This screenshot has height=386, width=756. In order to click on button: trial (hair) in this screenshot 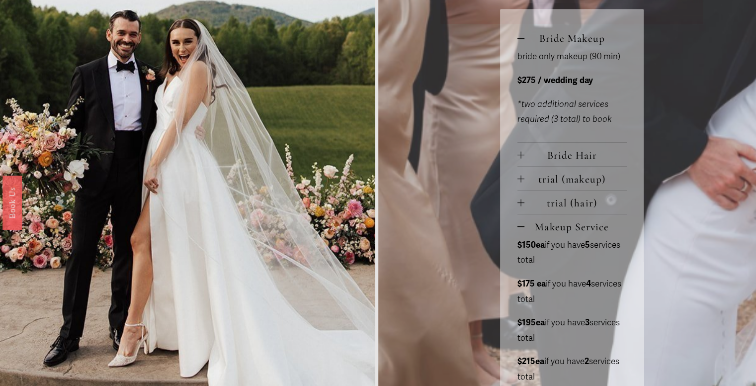, I will do `click(572, 202)`.